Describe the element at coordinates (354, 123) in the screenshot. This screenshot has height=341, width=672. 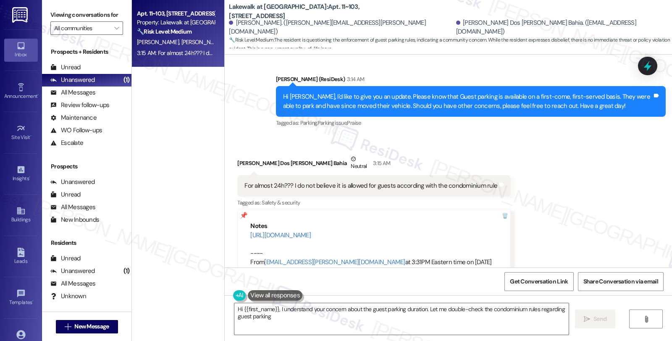
I see `span: Praise` at that location.